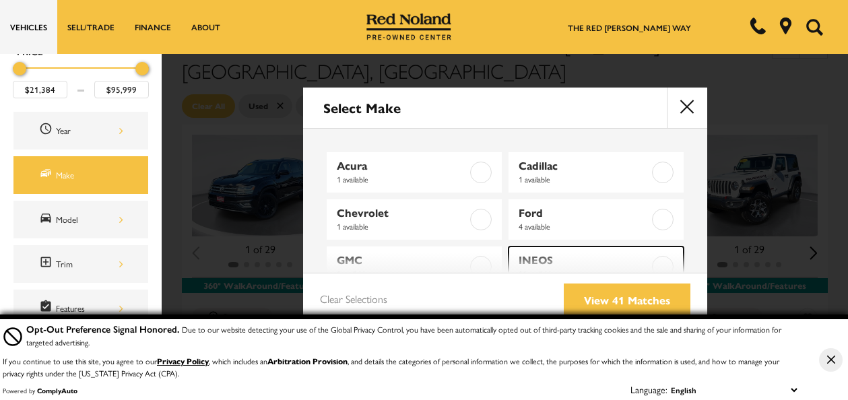 Image resolution: width=848 pixels, height=400 pixels. I want to click on div: YearYear, so click(81, 131).